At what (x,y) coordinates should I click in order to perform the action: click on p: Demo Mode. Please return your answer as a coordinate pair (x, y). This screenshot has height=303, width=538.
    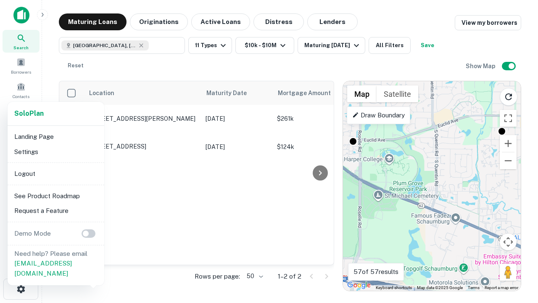
    Looking at the image, I should click on (32, 233).